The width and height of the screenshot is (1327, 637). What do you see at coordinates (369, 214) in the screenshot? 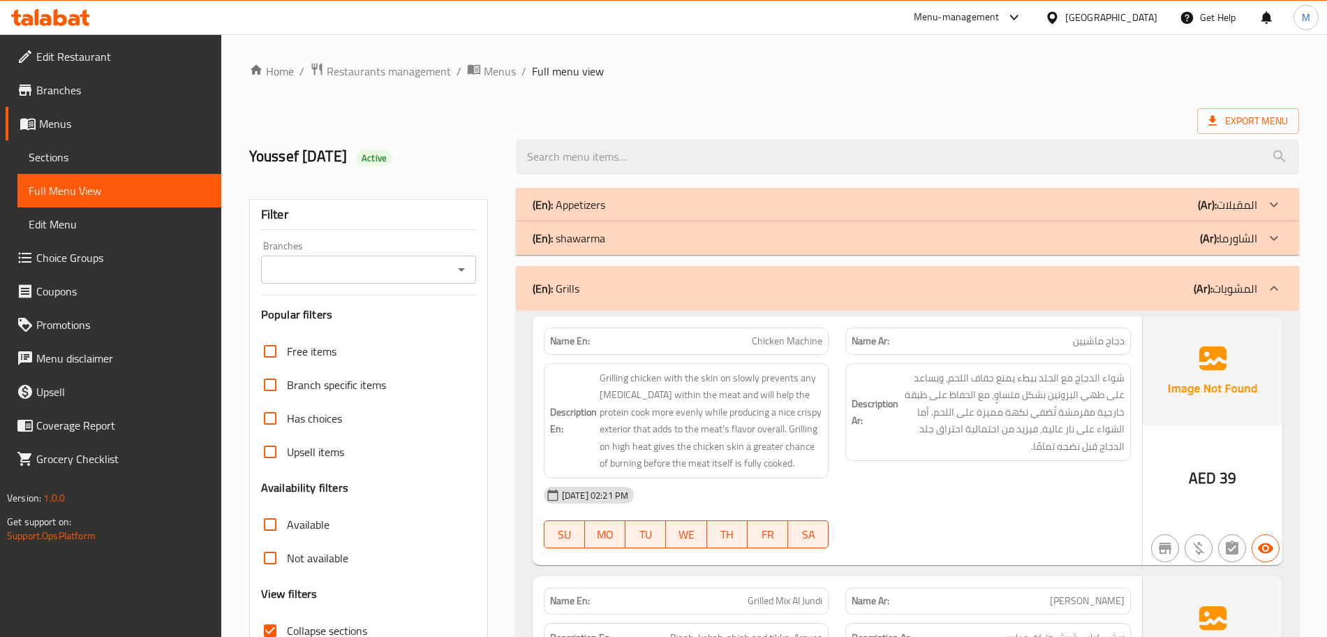
I see `div: Filter` at bounding box center [369, 214].